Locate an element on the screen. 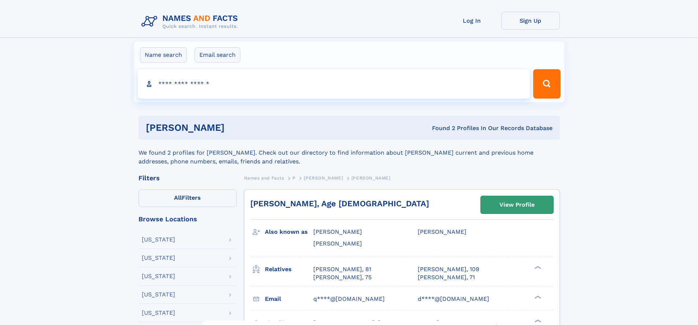 This screenshot has height=325, width=698. a: Sign Up is located at coordinates (531, 21).